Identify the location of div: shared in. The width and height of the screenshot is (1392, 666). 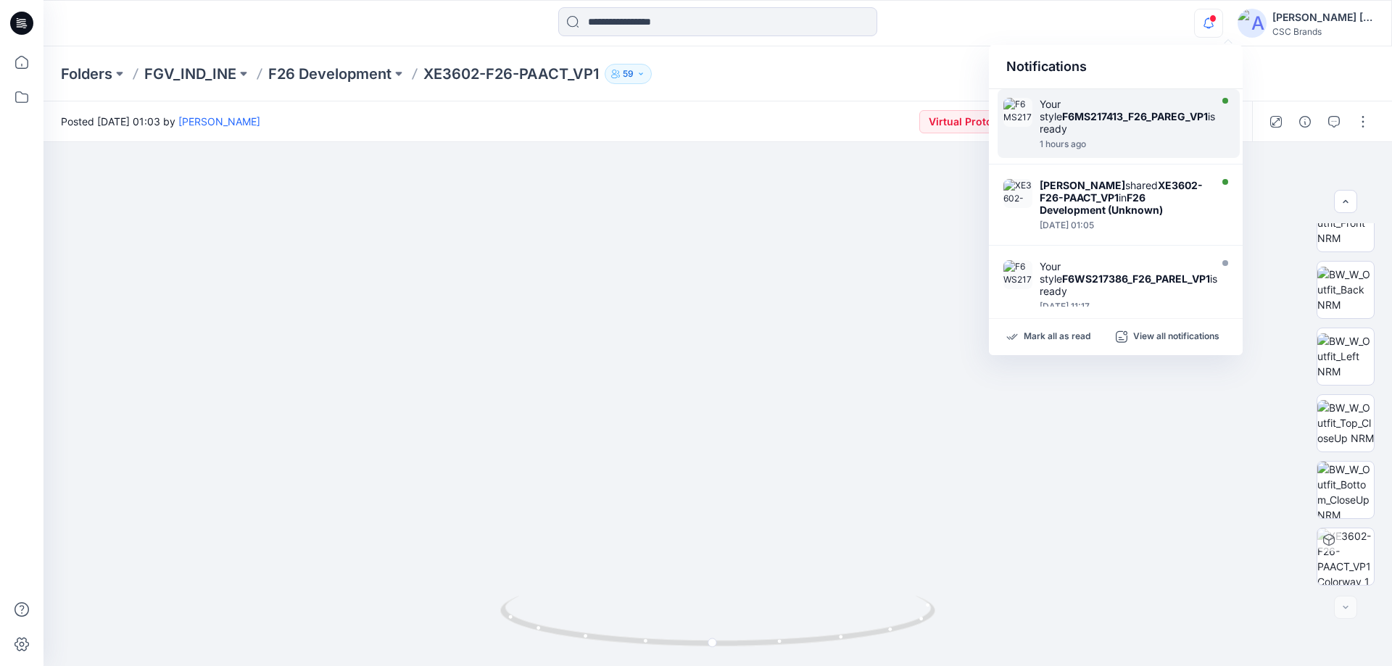
(1123, 197).